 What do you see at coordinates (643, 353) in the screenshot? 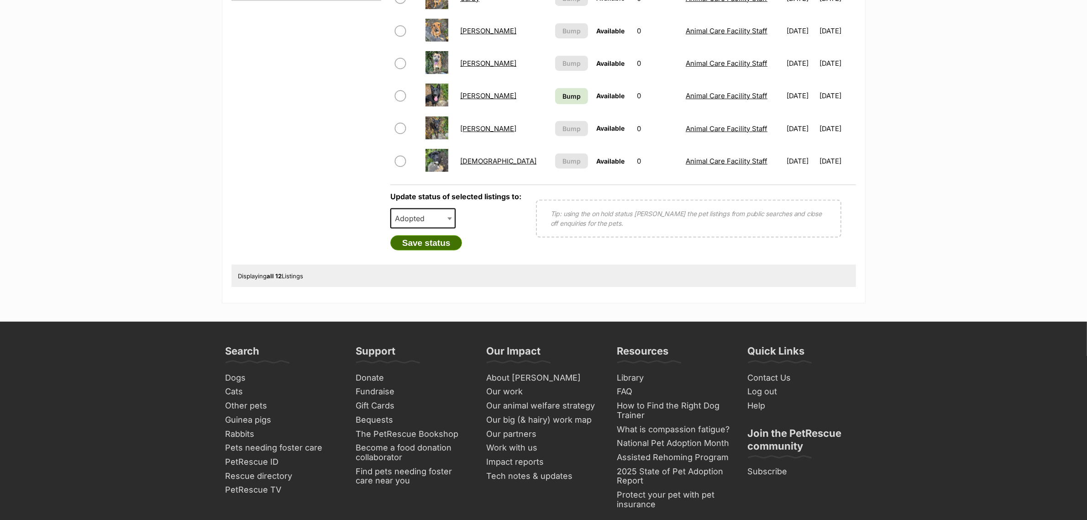
I see `h3: Resources` at bounding box center [643, 353].